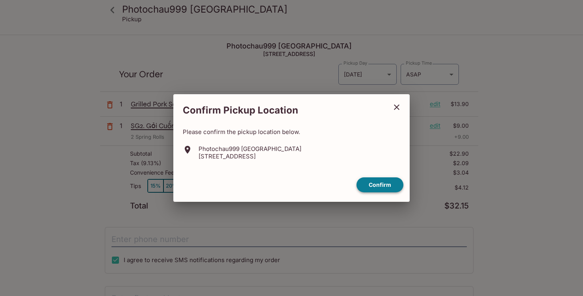 The height and width of the screenshot is (296, 583). Describe the element at coordinates (291, 132) in the screenshot. I see `p: Please confirm the pickup location below.` at that location.